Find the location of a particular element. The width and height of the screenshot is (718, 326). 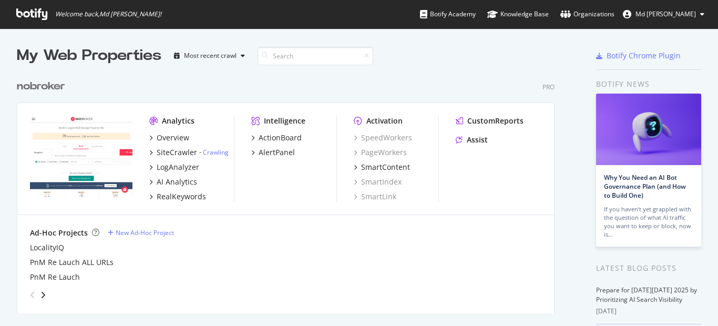

a: SiteCrawler- Crawling is located at coordinates (189, 152).